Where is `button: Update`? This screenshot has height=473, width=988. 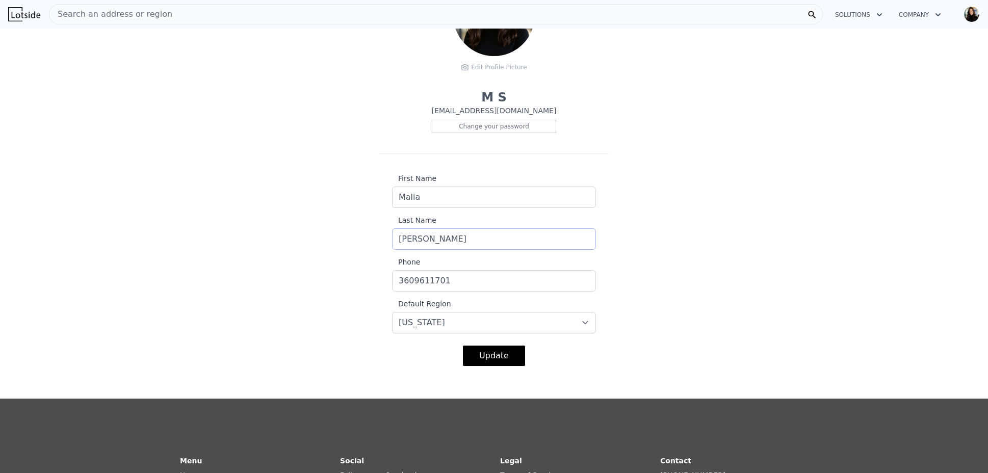
button: Update is located at coordinates (494, 356).